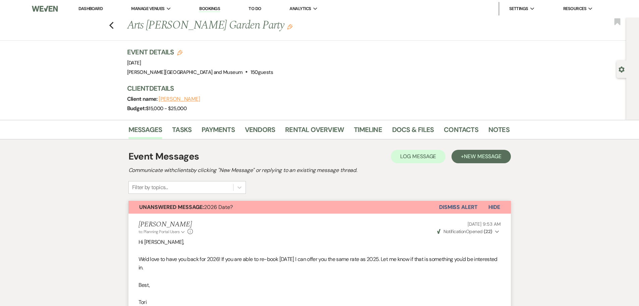  I want to click on span: $15,000 - $25,000, so click(166, 108).